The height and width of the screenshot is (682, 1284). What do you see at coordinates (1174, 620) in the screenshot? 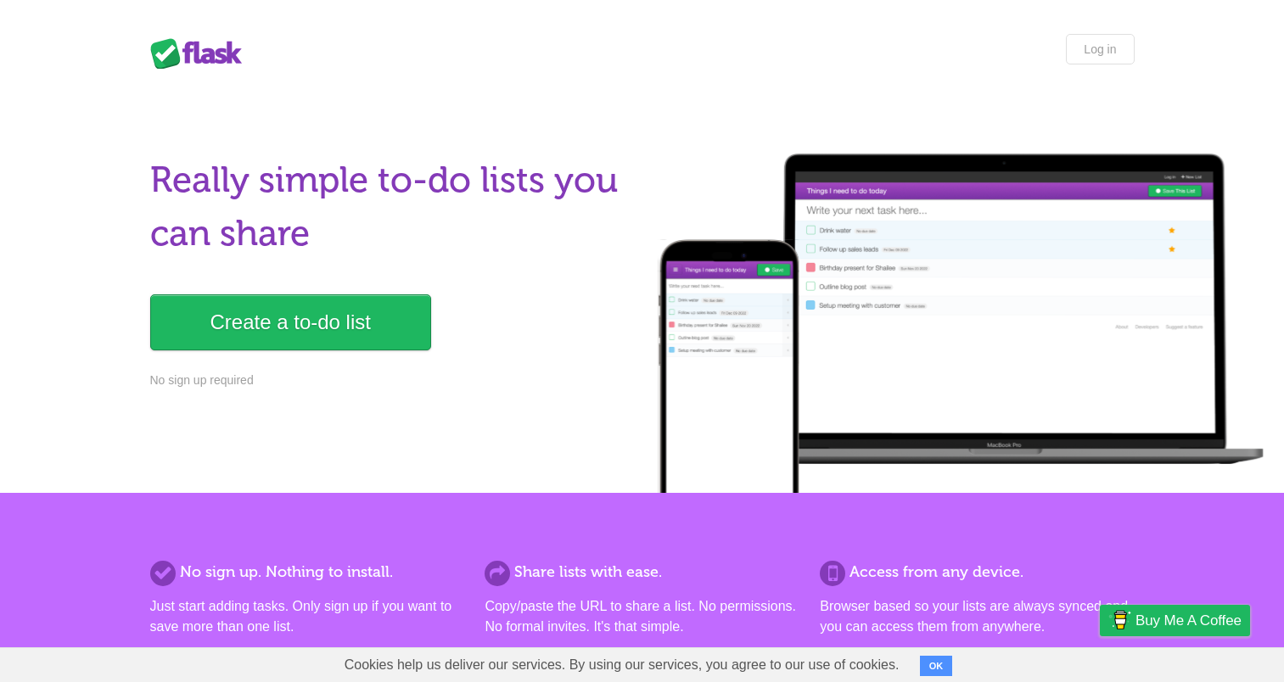
I see `a: Buy me a coffee` at bounding box center [1174, 620].